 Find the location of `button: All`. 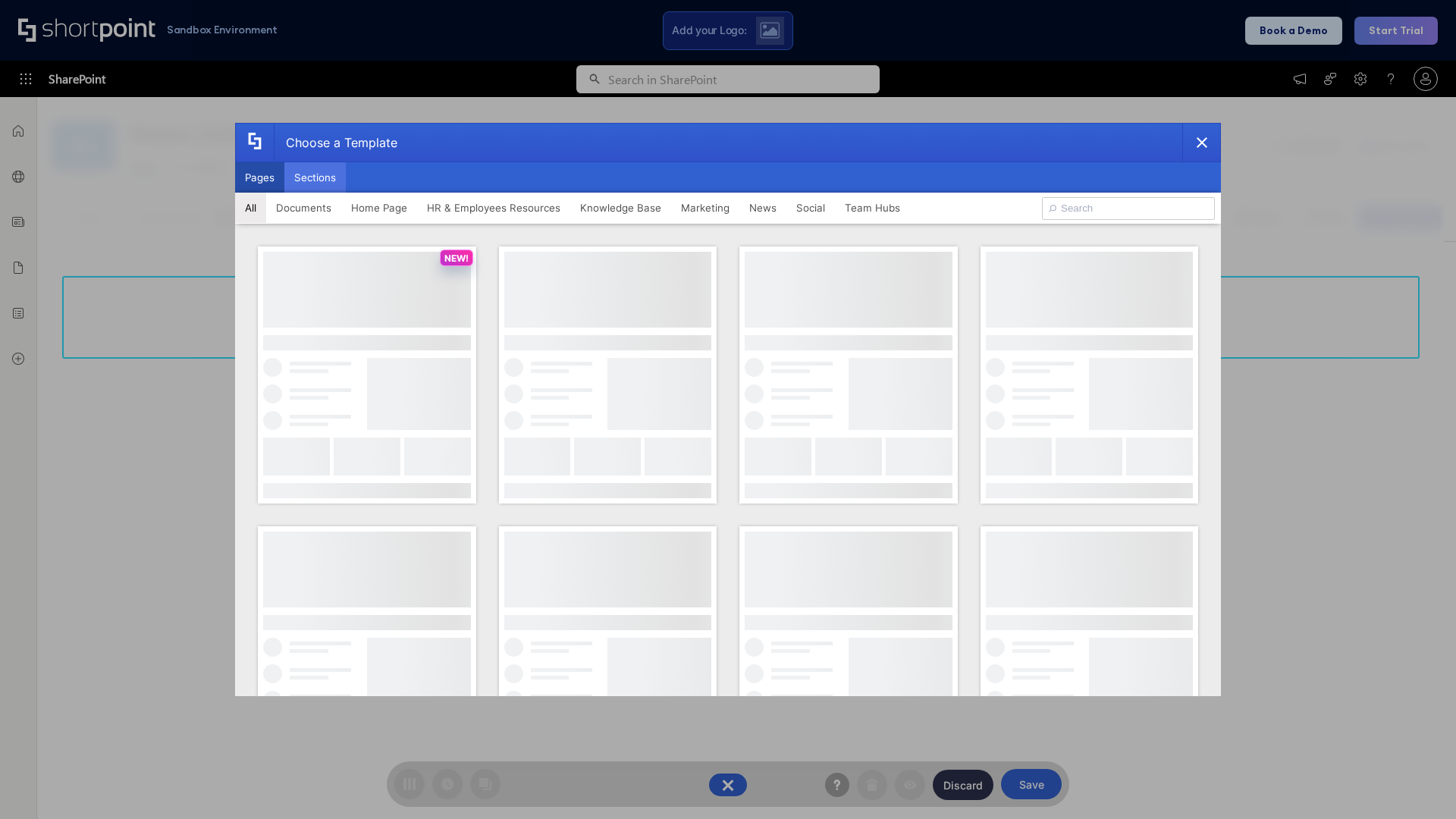

button: All is located at coordinates (250, 207).